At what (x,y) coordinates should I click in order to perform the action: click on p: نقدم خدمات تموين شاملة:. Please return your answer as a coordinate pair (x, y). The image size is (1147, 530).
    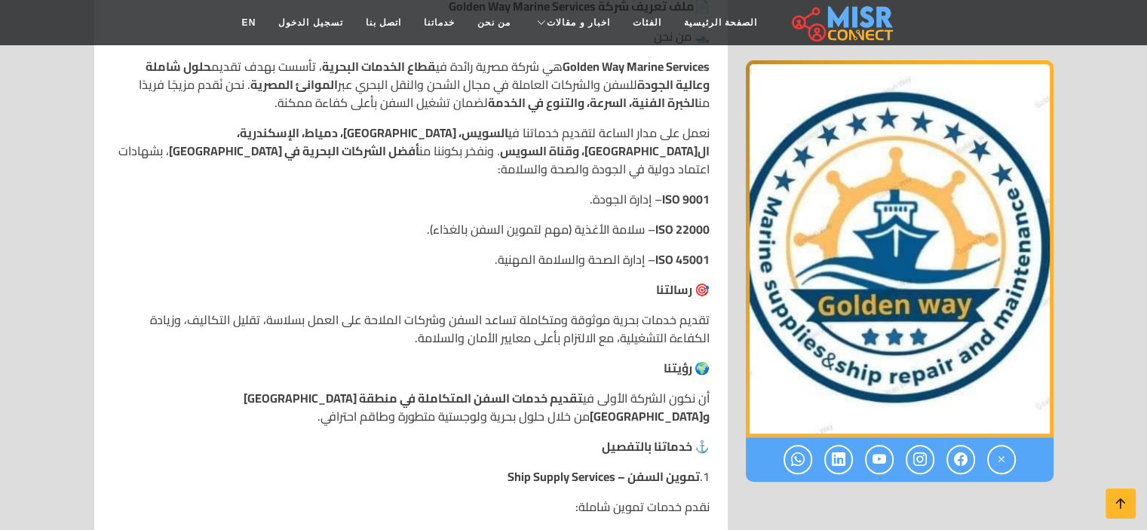
    Looking at the image, I should click on (411, 507).